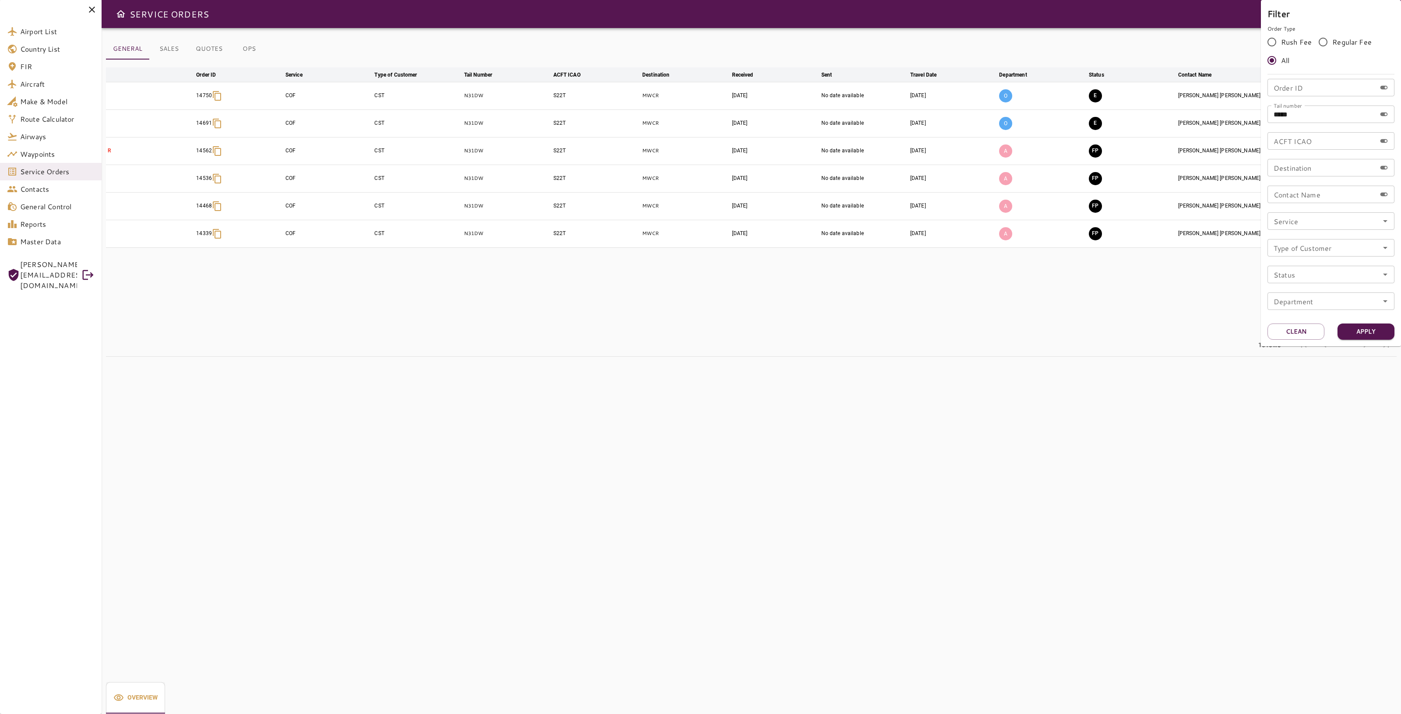  Describe the element at coordinates (1288, 105) in the screenshot. I see `label: Tail number` at that location.